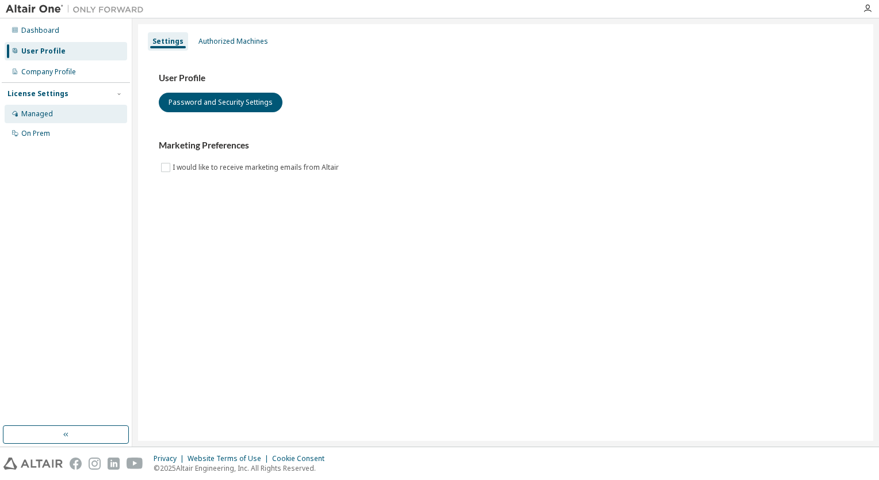 The width and height of the screenshot is (879, 480). I want to click on div: On Prem, so click(36, 134).